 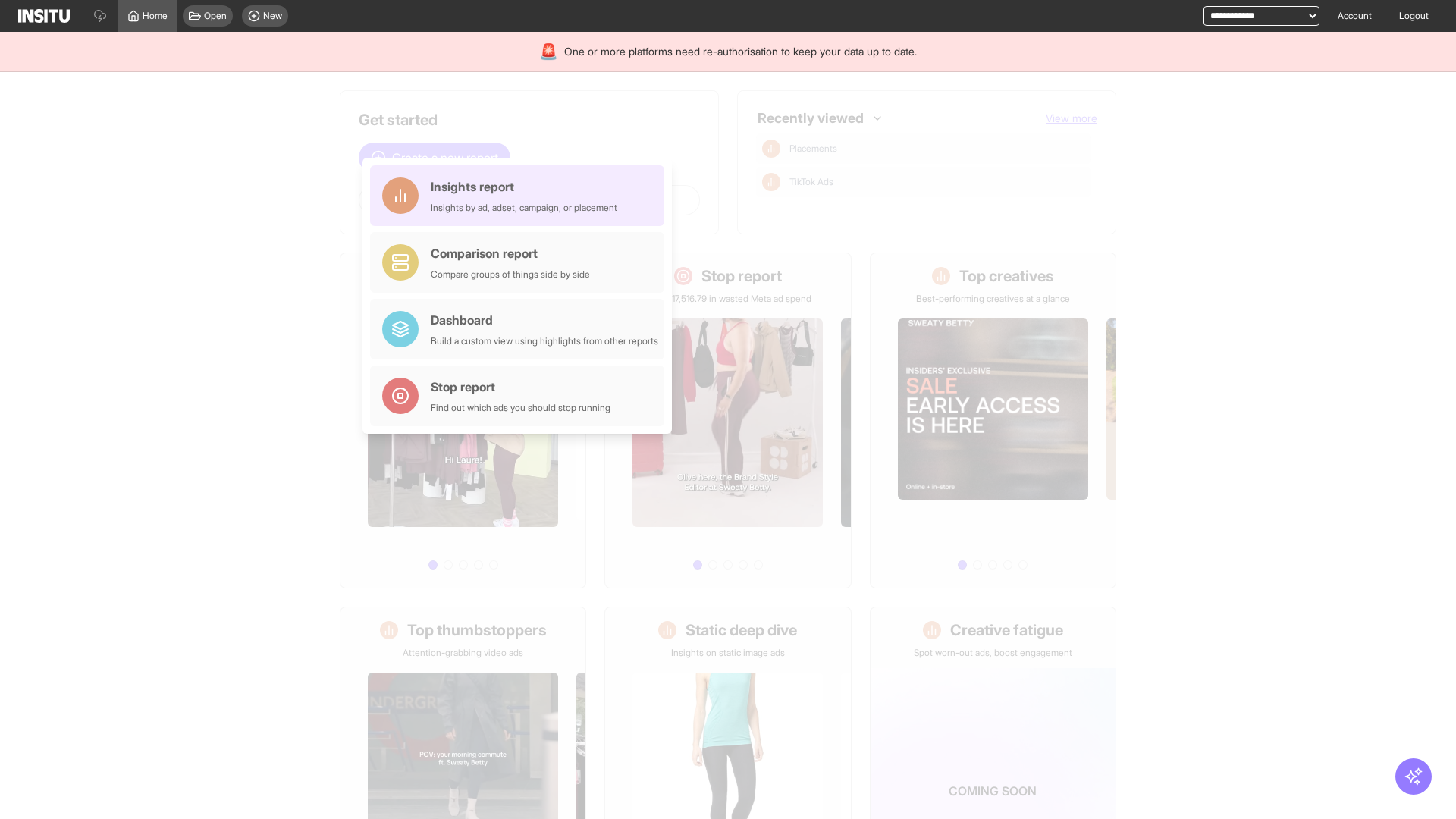 What do you see at coordinates (511, 253) in the screenshot?
I see `div: Comparison report` at bounding box center [511, 253].